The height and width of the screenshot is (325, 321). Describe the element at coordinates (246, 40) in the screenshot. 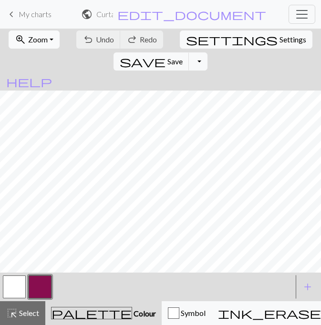

I see `button: SettingsSettings` at that location.